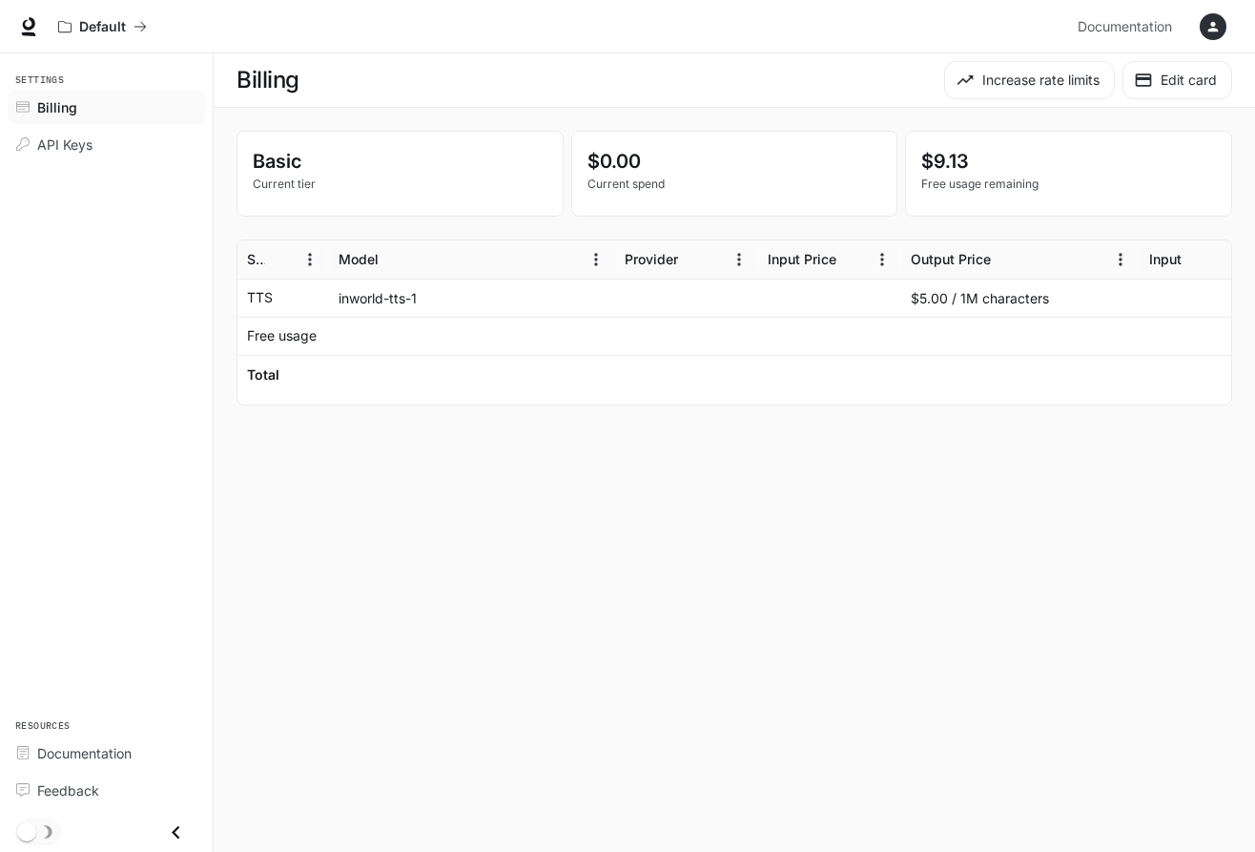 The height and width of the screenshot is (852, 1255). Describe the element at coordinates (735, 184) in the screenshot. I see `p: Current spend` at that location.